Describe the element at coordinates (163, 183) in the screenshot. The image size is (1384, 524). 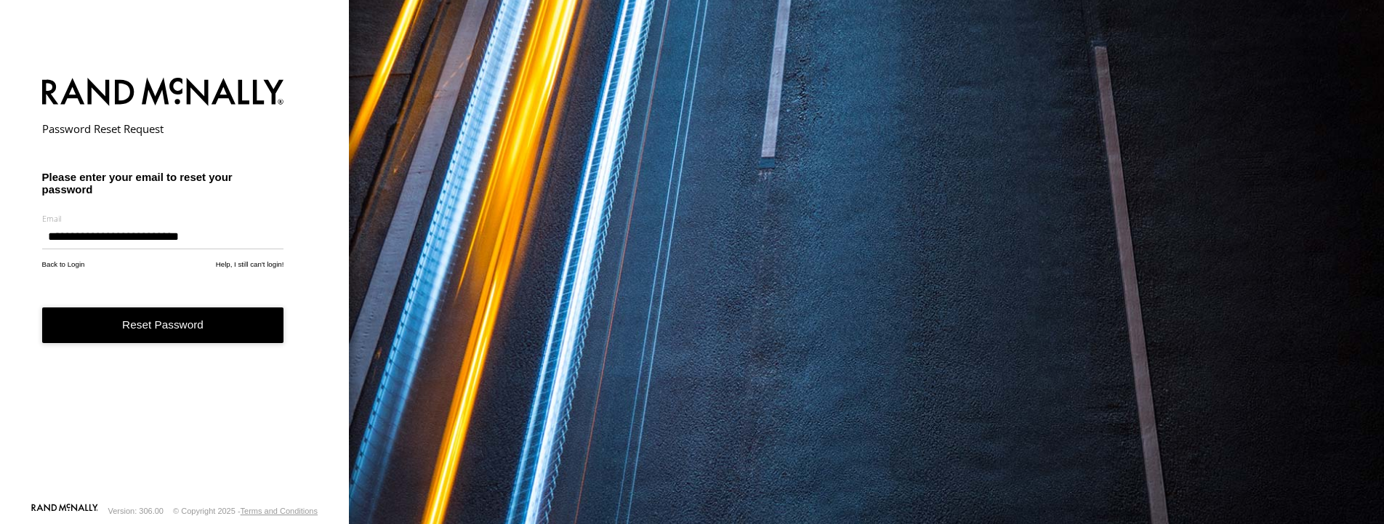
I see `h3: Please enter your email to reset your password` at that location.